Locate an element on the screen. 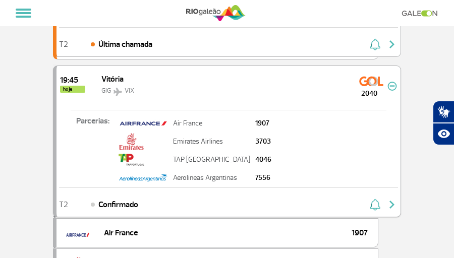  span: Vitória is located at coordinates (113, 79).